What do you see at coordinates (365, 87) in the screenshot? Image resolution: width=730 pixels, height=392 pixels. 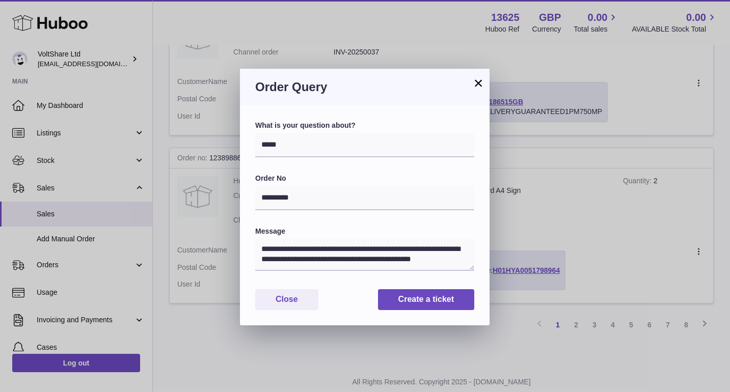 I see `h3: Order Query` at bounding box center [365, 87].